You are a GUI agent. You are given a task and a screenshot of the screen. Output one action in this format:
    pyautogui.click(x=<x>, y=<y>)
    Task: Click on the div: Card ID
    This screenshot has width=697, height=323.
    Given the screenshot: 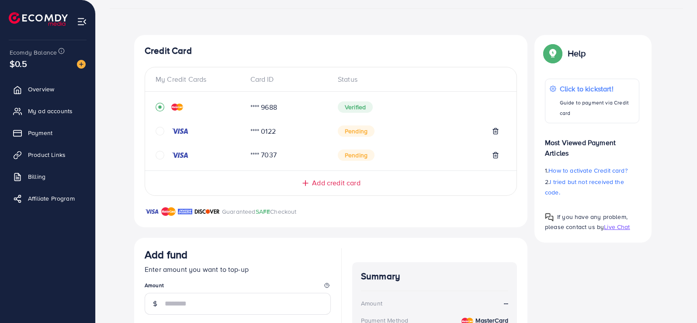 What is the action you would take?
    pyautogui.click(x=287, y=79)
    